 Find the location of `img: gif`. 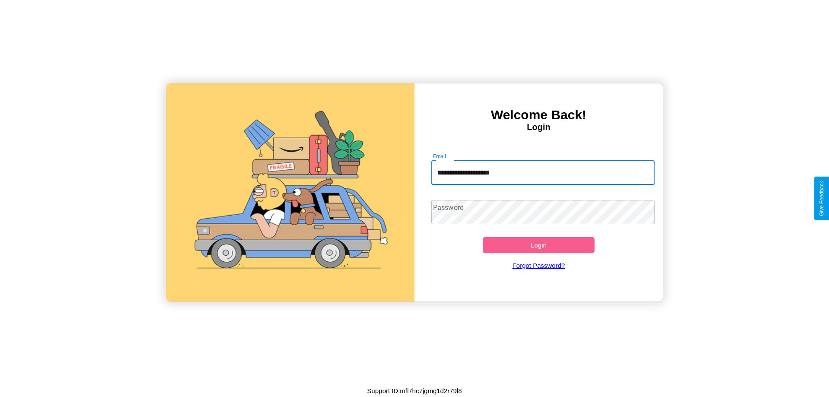

img: gif is located at coordinates (290, 192).